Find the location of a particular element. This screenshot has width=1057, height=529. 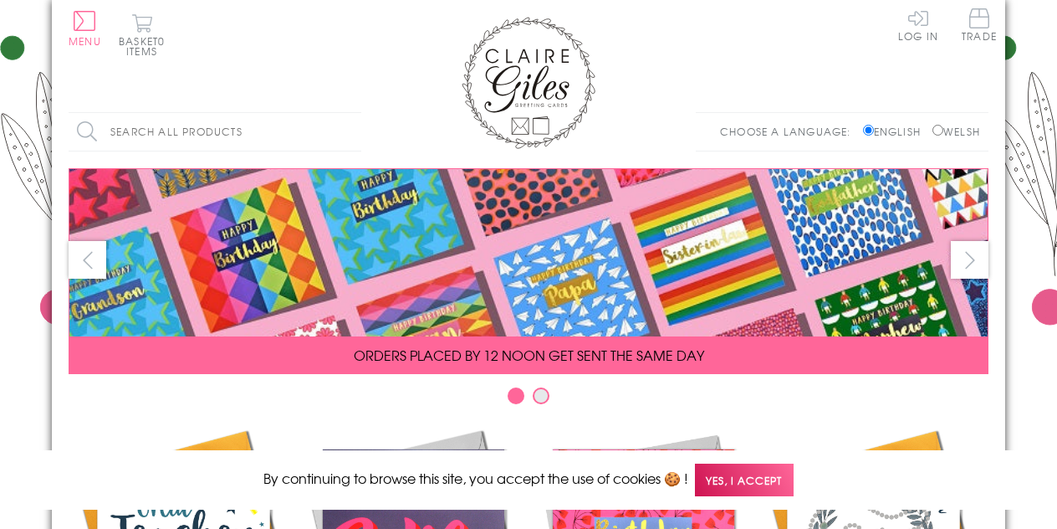

div: Carousel Pagination is located at coordinates (529, 399).